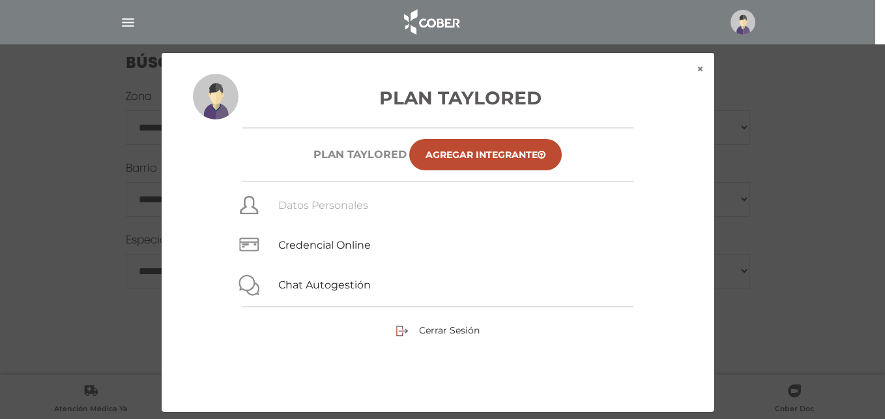  Describe the element at coordinates (128, 22) in the screenshot. I see `img: Cober_menu-lines-white.svg` at that location.